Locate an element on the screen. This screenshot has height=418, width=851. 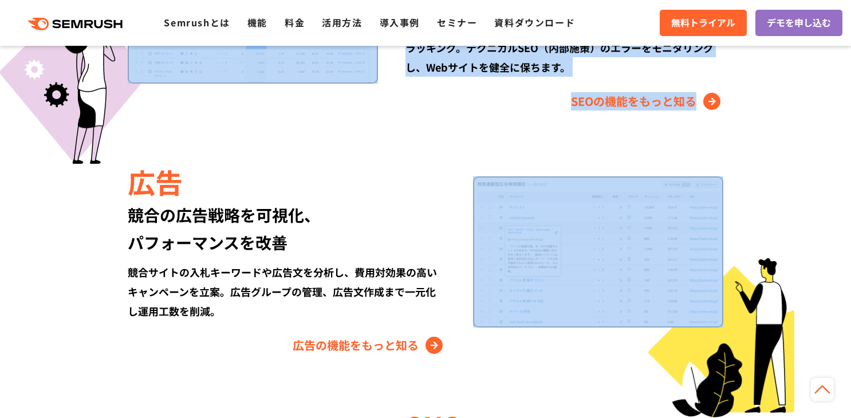
a: セミナー is located at coordinates (457, 22).